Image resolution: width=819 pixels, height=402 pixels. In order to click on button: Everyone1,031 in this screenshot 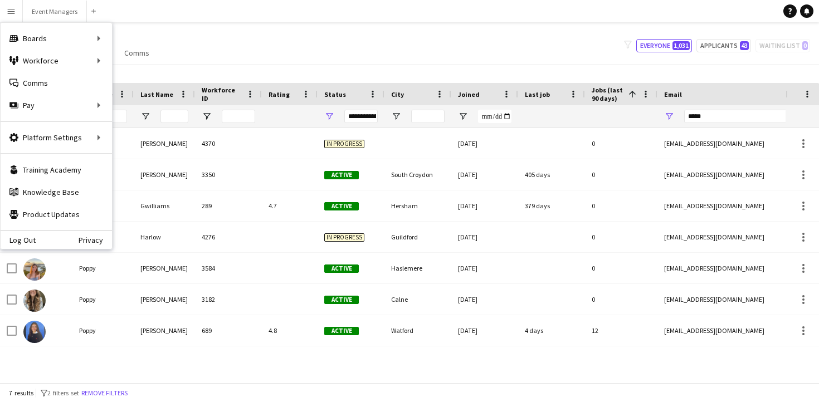, I will do `click(664, 46)`.